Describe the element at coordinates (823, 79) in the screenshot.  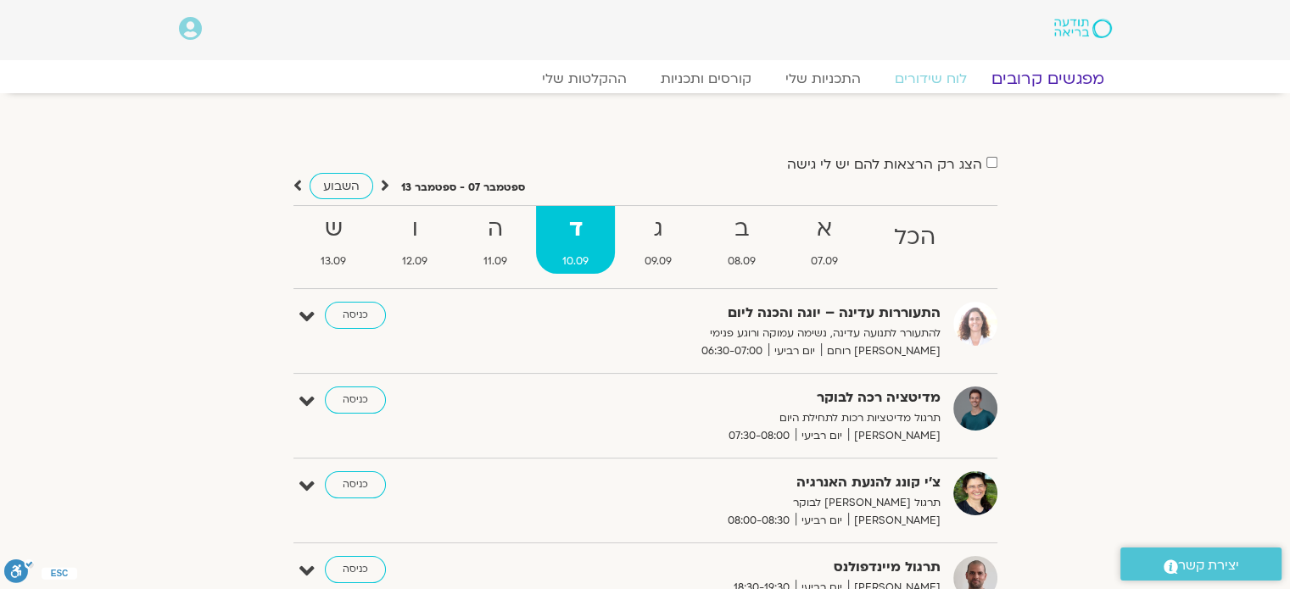
I see `a: התכניות שלי` at that location.